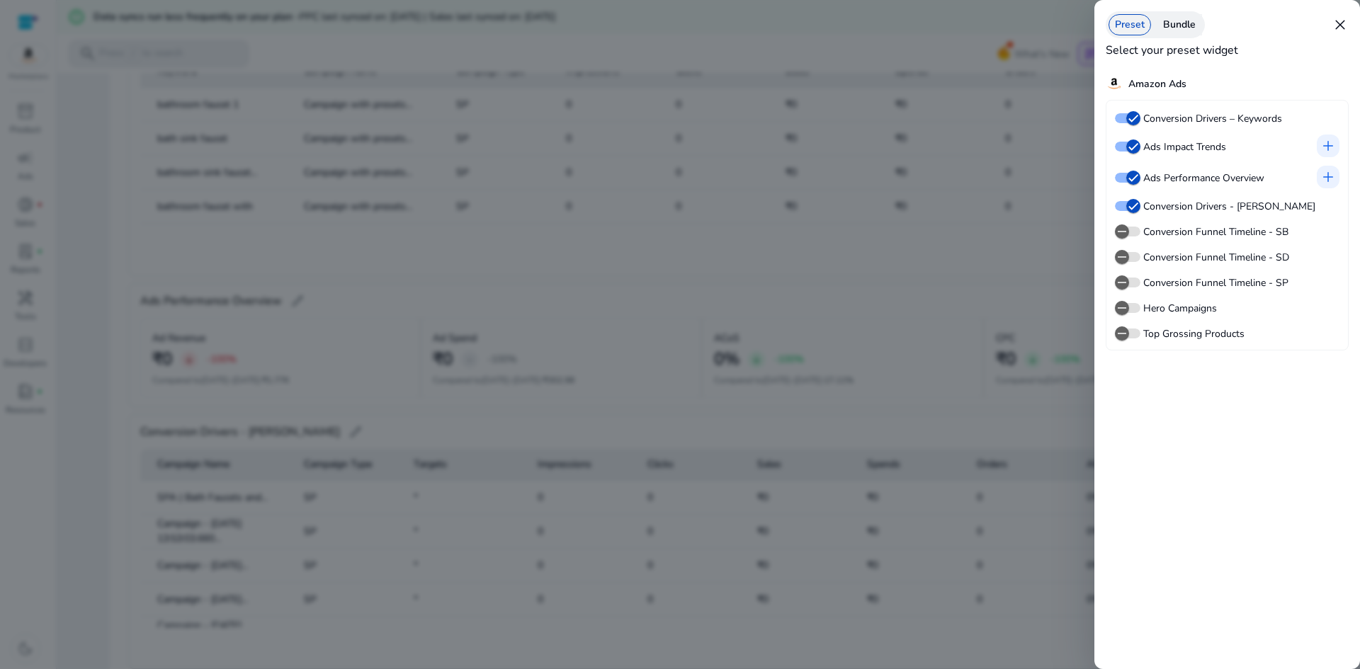 The image size is (1360, 669). Describe the element at coordinates (1183, 147) in the screenshot. I see `label: Ads Impact Trends` at that location.